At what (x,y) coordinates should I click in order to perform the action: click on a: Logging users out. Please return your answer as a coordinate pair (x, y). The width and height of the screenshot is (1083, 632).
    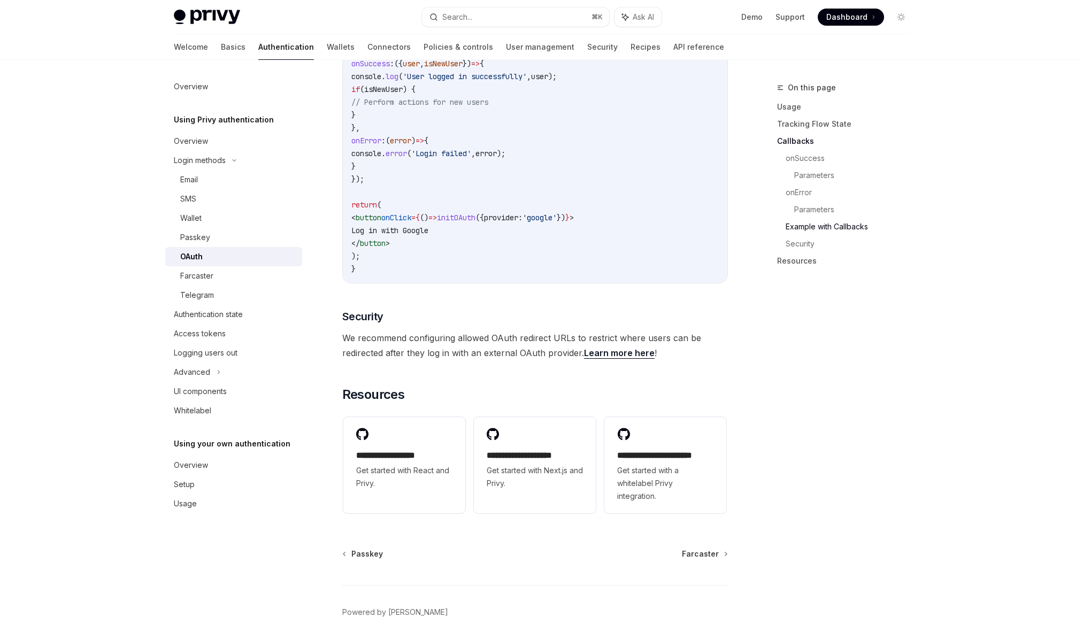
    Looking at the image, I should click on (234, 353).